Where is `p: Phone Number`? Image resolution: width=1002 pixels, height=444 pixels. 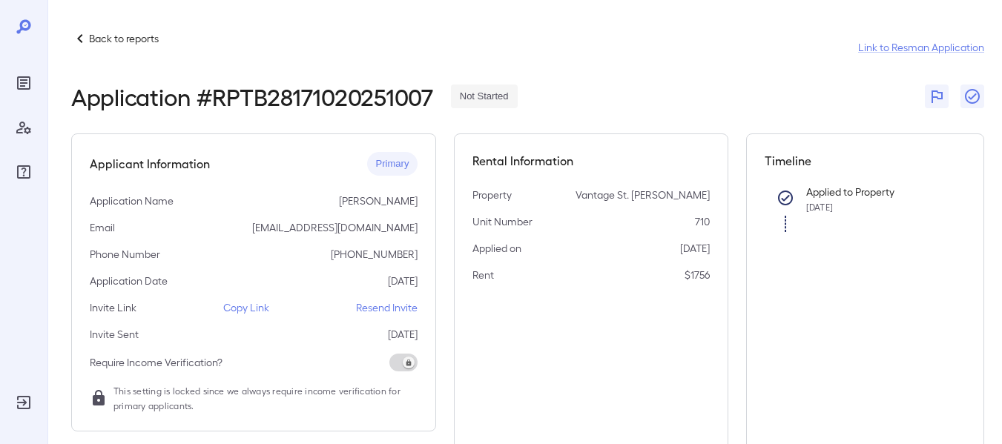 p: Phone Number is located at coordinates (125, 254).